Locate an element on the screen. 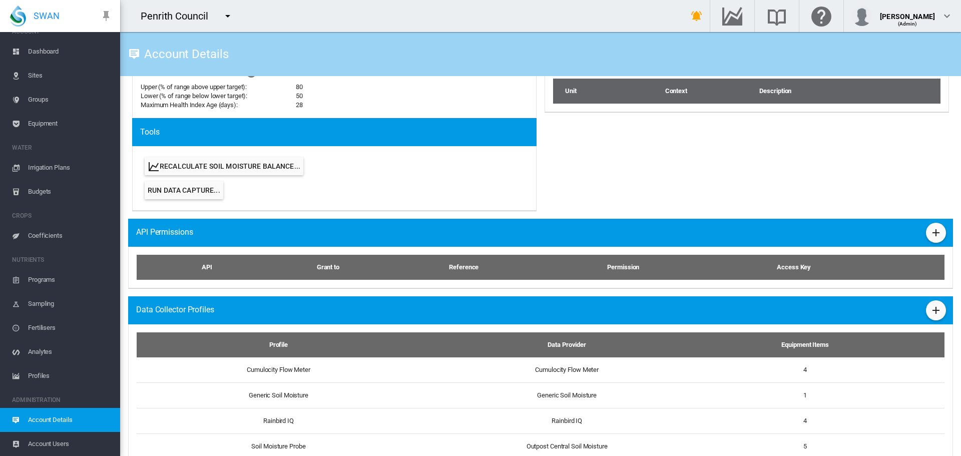 Image resolution: width=961 pixels, height=456 pixels. button: Add New Api is located at coordinates (936, 233).